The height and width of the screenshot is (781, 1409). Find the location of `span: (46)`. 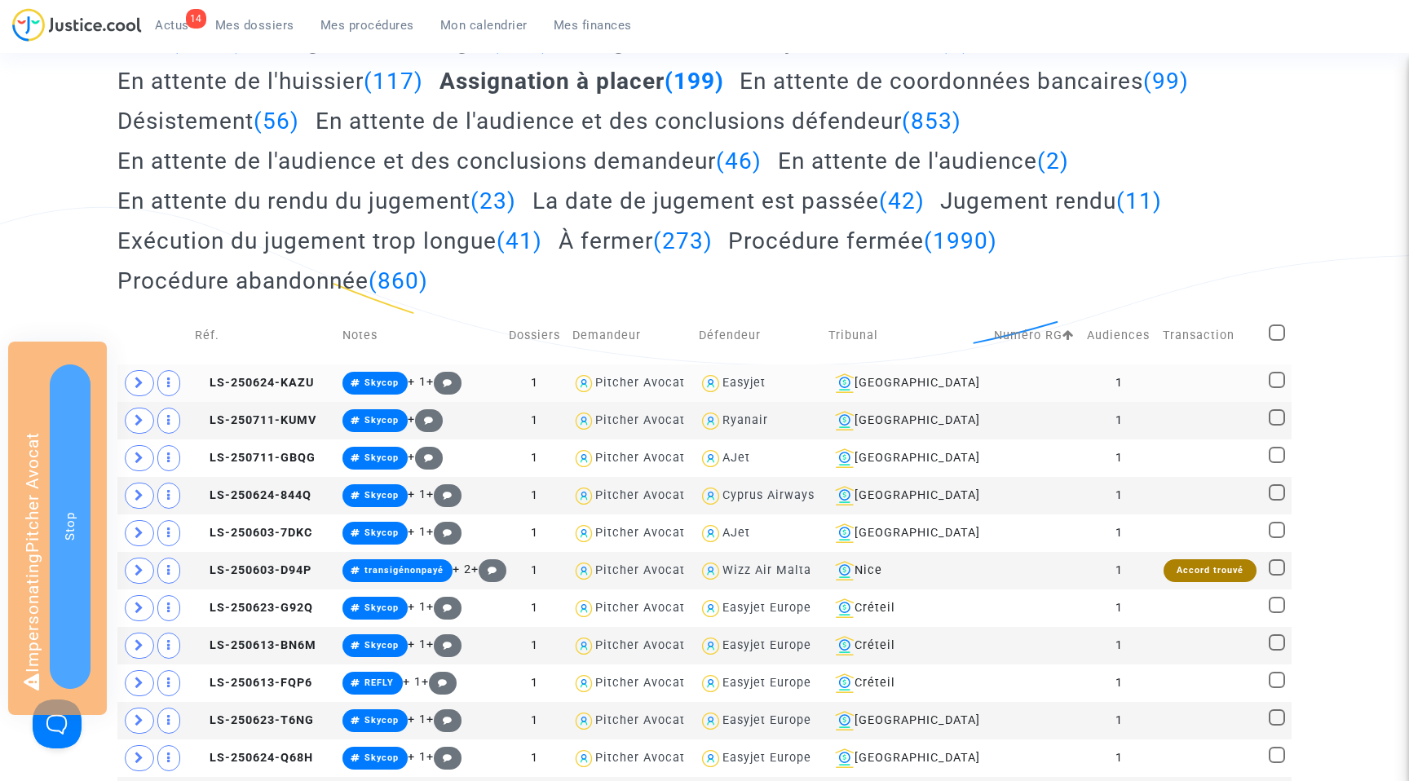

span: (46) is located at coordinates (739, 161).